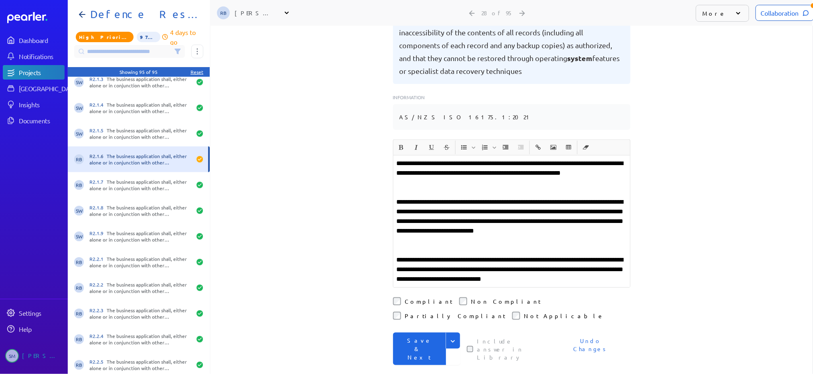 The width and height of the screenshot is (813, 374). What do you see at coordinates (34, 329) in the screenshot?
I see `a: Help` at bounding box center [34, 329].